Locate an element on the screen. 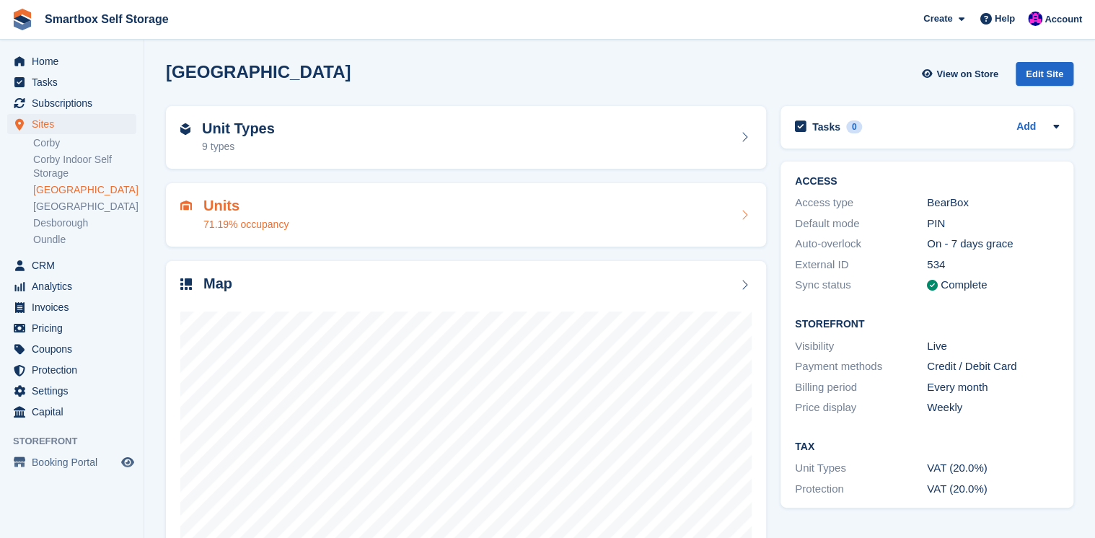  a: Unit Types 9 types is located at coordinates (466, 138).